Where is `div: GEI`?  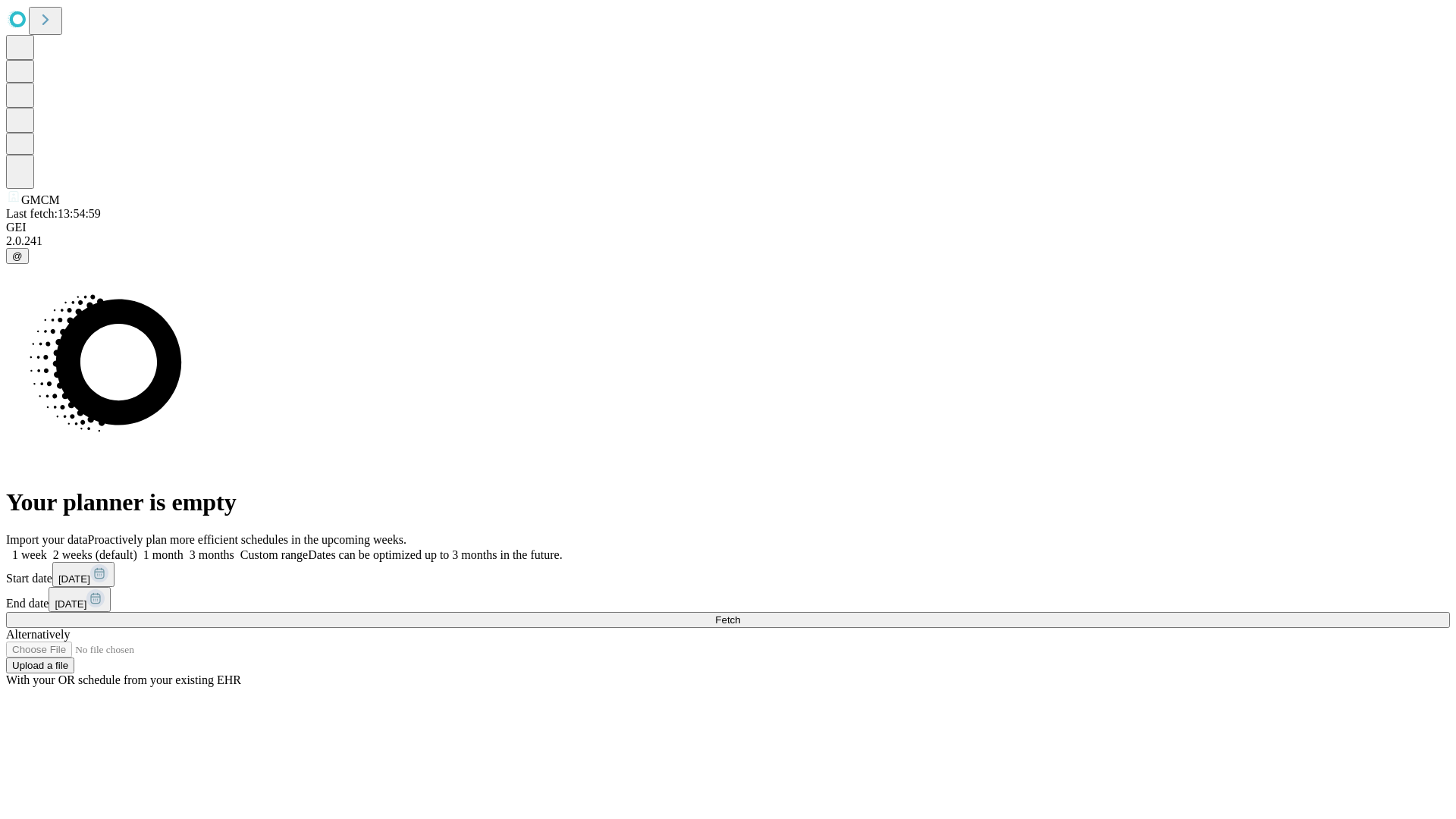 div: GEI is located at coordinates (728, 227).